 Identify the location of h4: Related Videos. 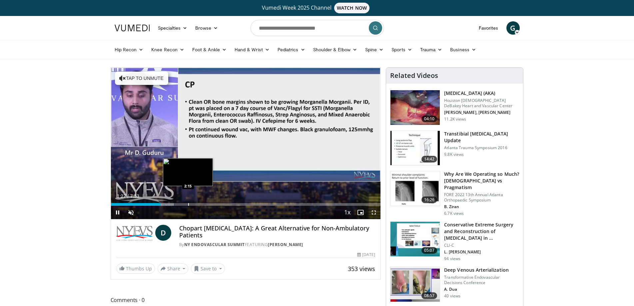
(414, 76).